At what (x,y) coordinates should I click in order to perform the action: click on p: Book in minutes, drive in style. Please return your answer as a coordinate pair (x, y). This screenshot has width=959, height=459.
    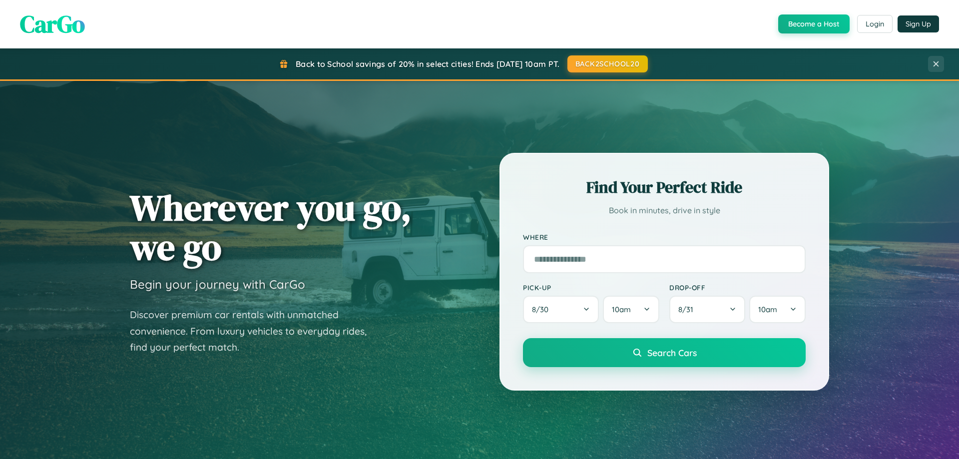
    Looking at the image, I should click on (664, 210).